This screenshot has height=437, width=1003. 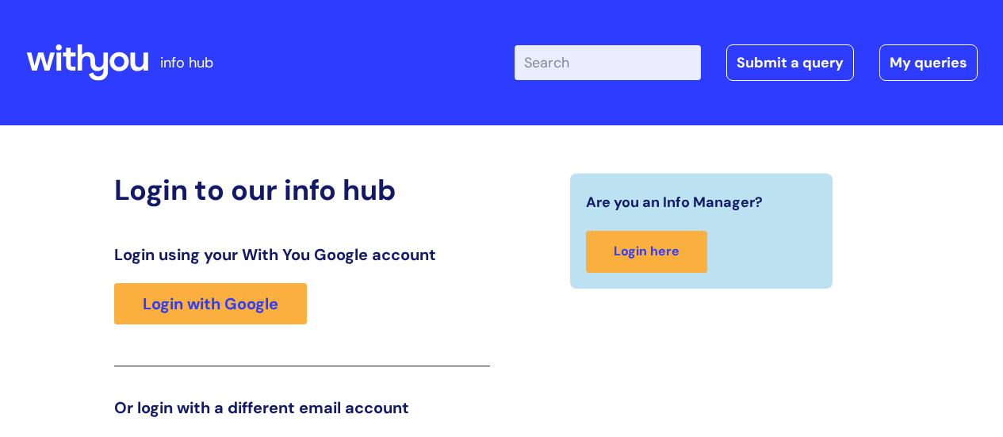 What do you see at coordinates (302, 190) in the screenshot?
I see `h2: Login to our info hub` at bounding box center [302, 190].